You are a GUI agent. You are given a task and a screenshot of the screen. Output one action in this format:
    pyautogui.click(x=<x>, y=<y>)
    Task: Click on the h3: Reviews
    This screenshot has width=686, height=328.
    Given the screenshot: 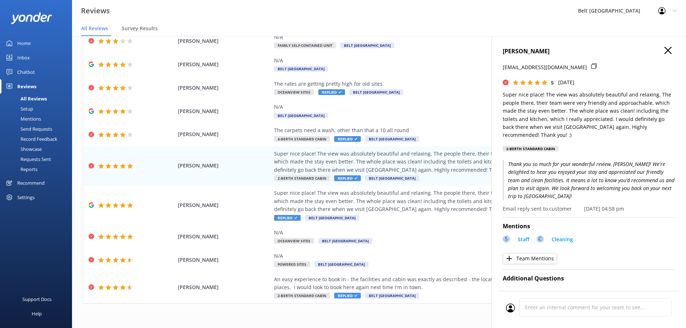 What is the action you would take?
    pyautogui.click(x=95, y=11)
    